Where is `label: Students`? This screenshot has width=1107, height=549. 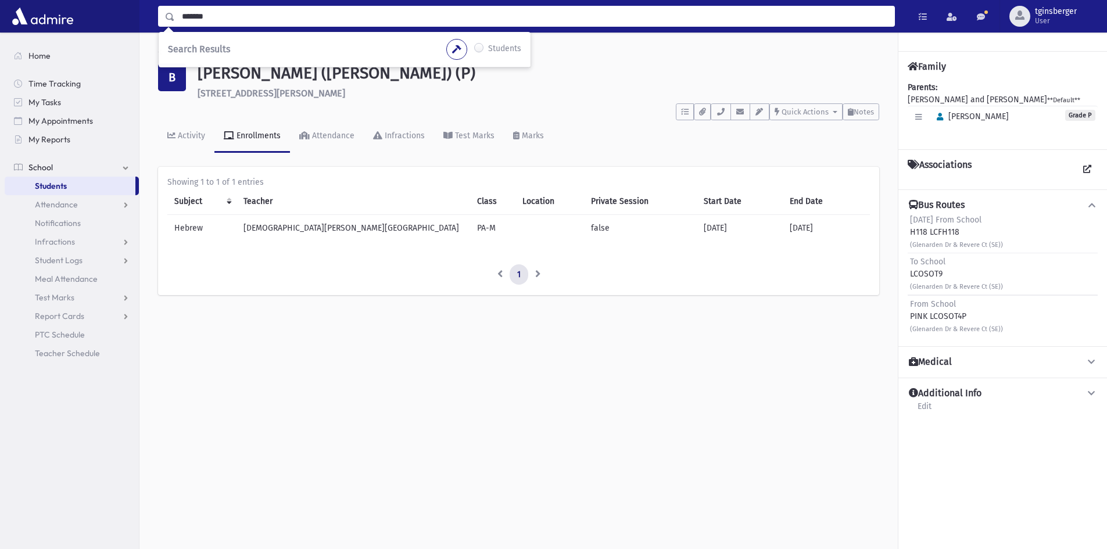 label: Students is located at coordinates (504, 49).